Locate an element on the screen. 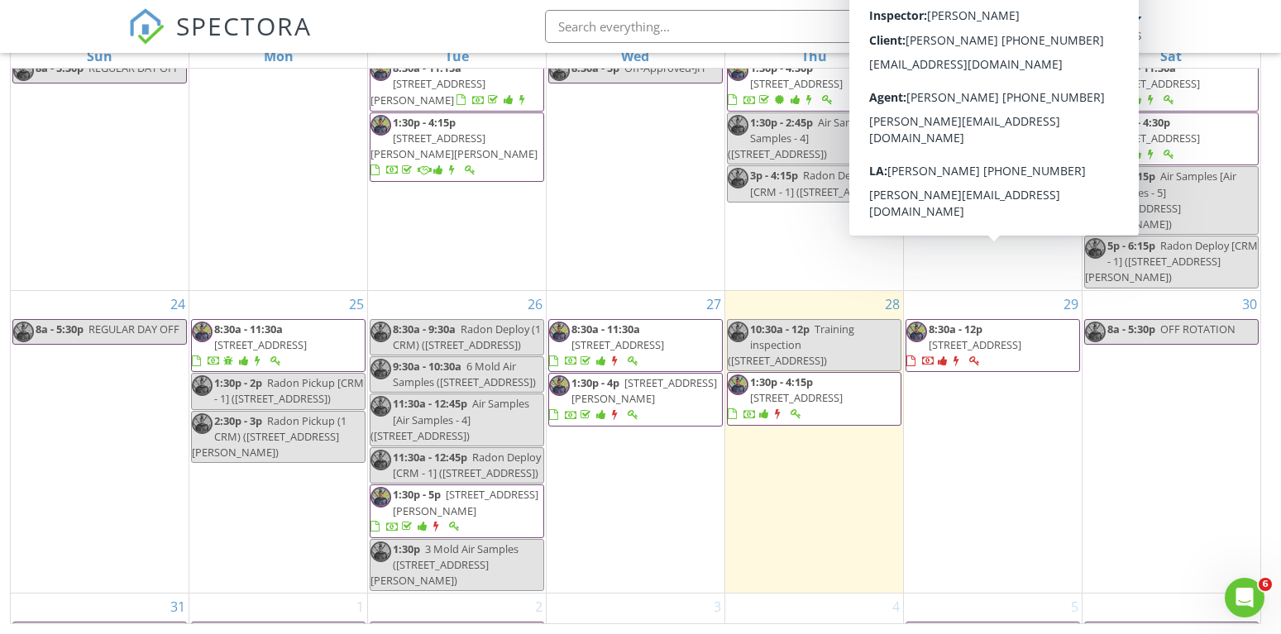 This screenshot has height=634, width=1281. span: 1:30p - 5p is located at coordinates (417, 495).